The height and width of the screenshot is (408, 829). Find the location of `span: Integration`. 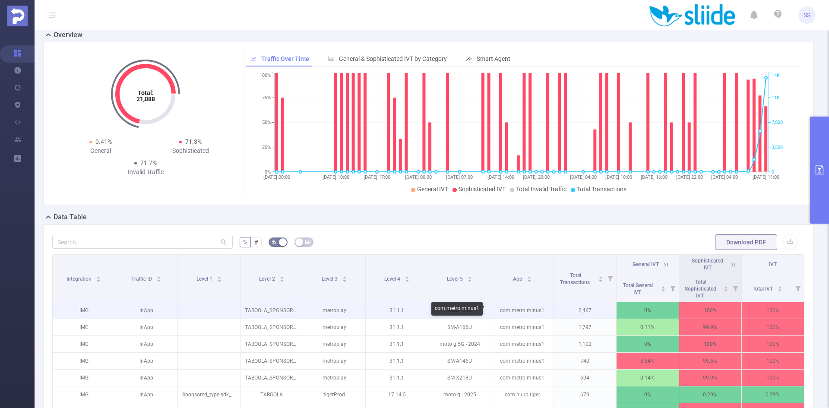

span: Integration is located at coordinates (79, 279).